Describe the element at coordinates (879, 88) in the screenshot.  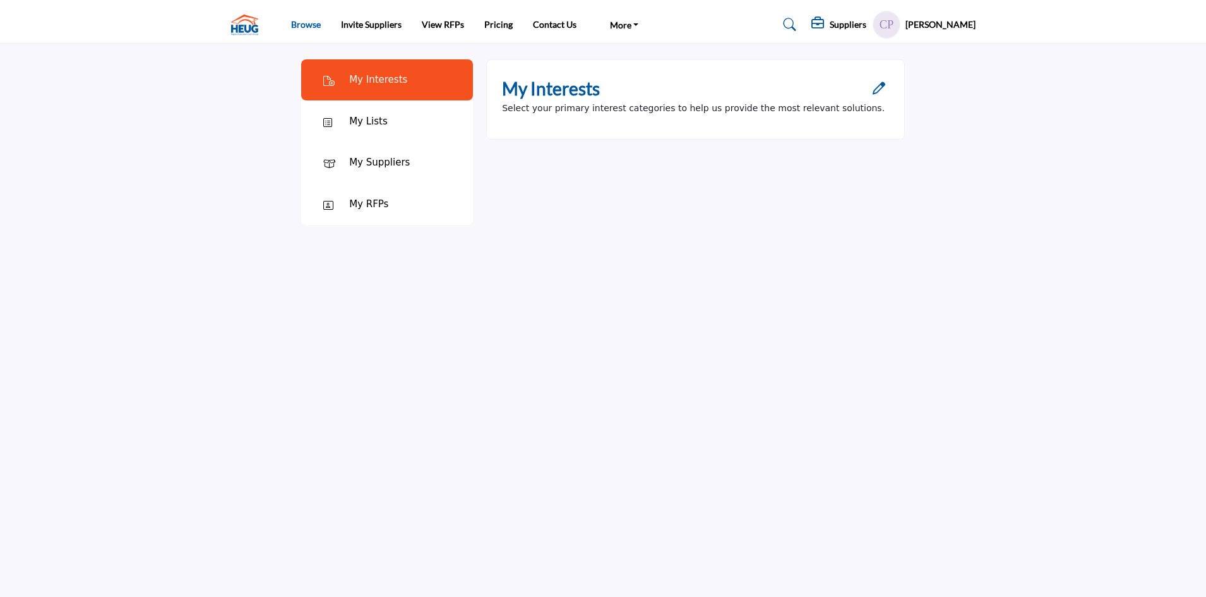
I see `button: Open Category Modal` at that location.